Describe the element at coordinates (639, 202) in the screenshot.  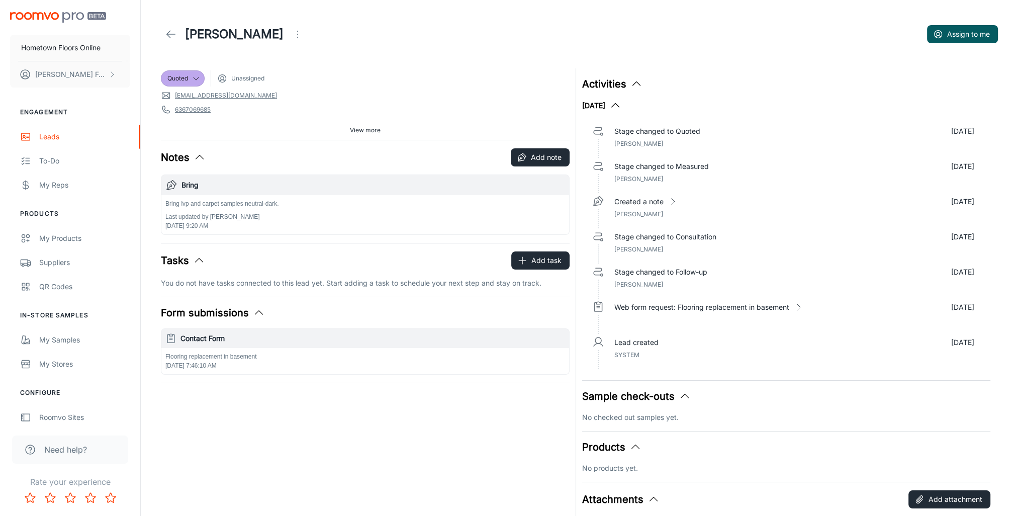
I see `p: Created a note` at that location.